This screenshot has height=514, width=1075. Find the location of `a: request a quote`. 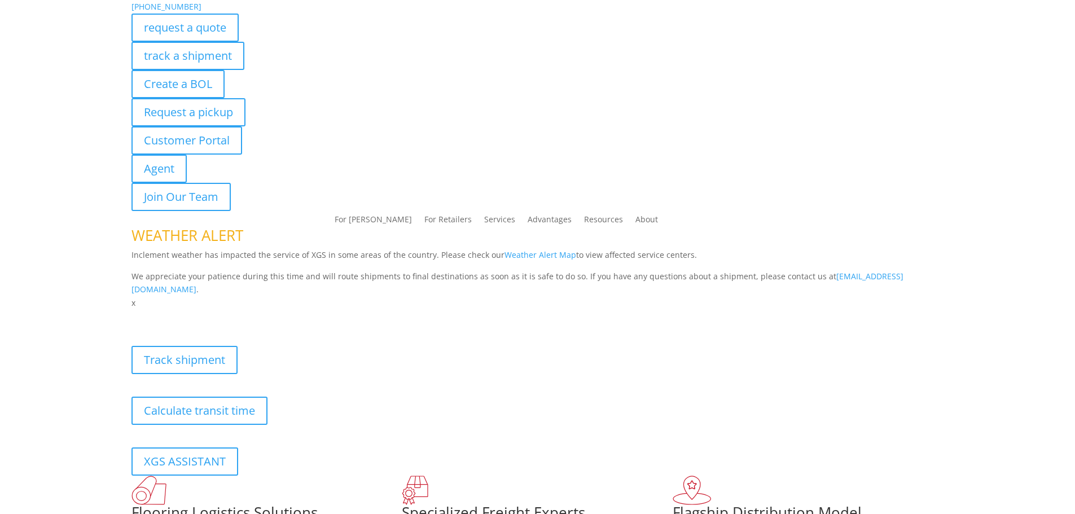

a: request a quote is located at coordinates (185, 28).